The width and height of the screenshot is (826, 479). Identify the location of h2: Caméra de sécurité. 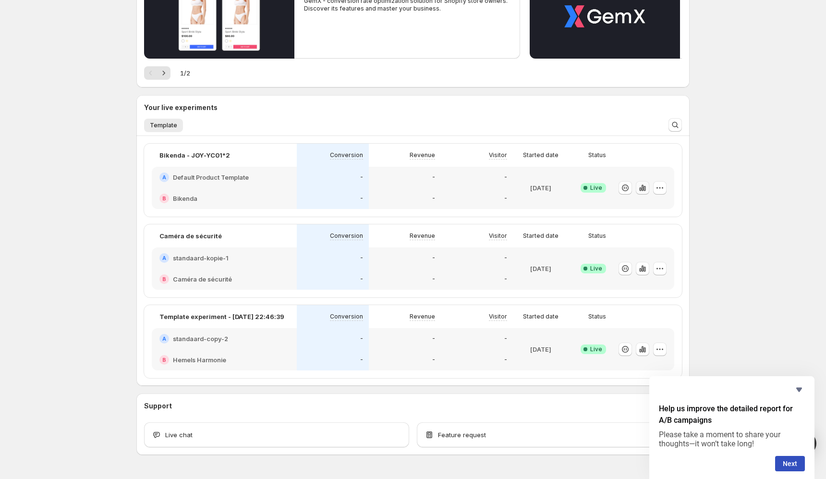
(202, 279).